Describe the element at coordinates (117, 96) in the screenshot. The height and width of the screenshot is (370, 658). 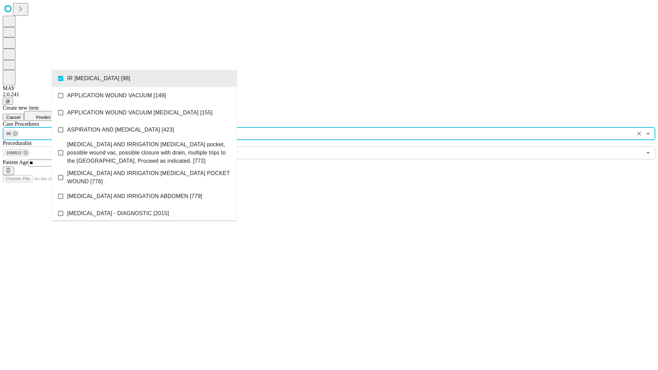
I see `span: APPLICATION WOUND VACUUM [149]` at that location.